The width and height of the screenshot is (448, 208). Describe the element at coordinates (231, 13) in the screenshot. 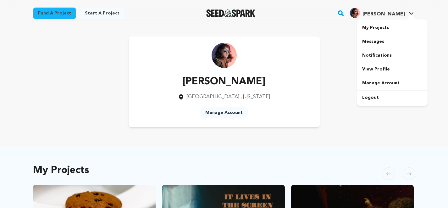

I see `a: Seed&Spark Homepage` at that location.